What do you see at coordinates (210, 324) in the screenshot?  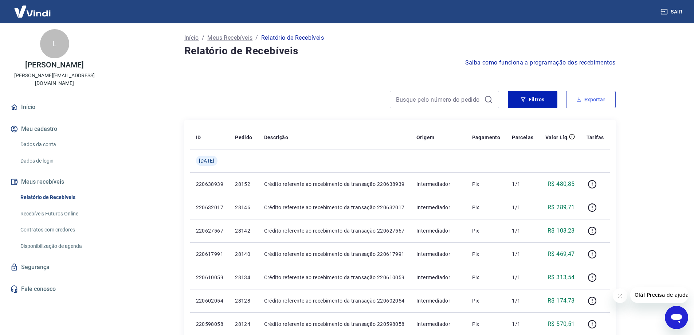 I see `p: 220598058` at bounding box center [210, 324].